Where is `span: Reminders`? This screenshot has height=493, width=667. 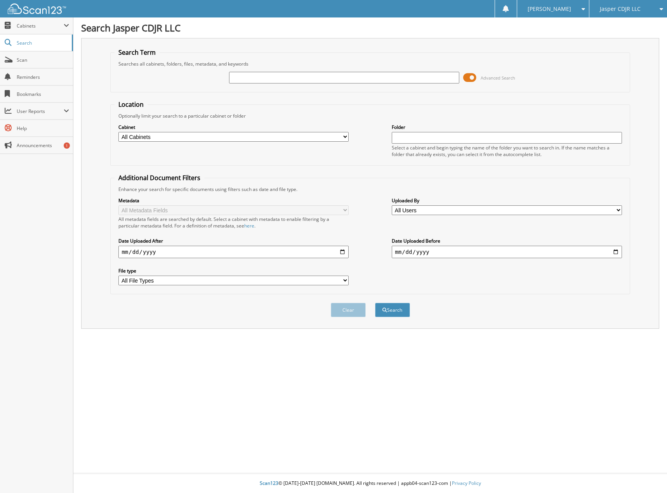
span: Reminders is located at coordinates (43, 77).